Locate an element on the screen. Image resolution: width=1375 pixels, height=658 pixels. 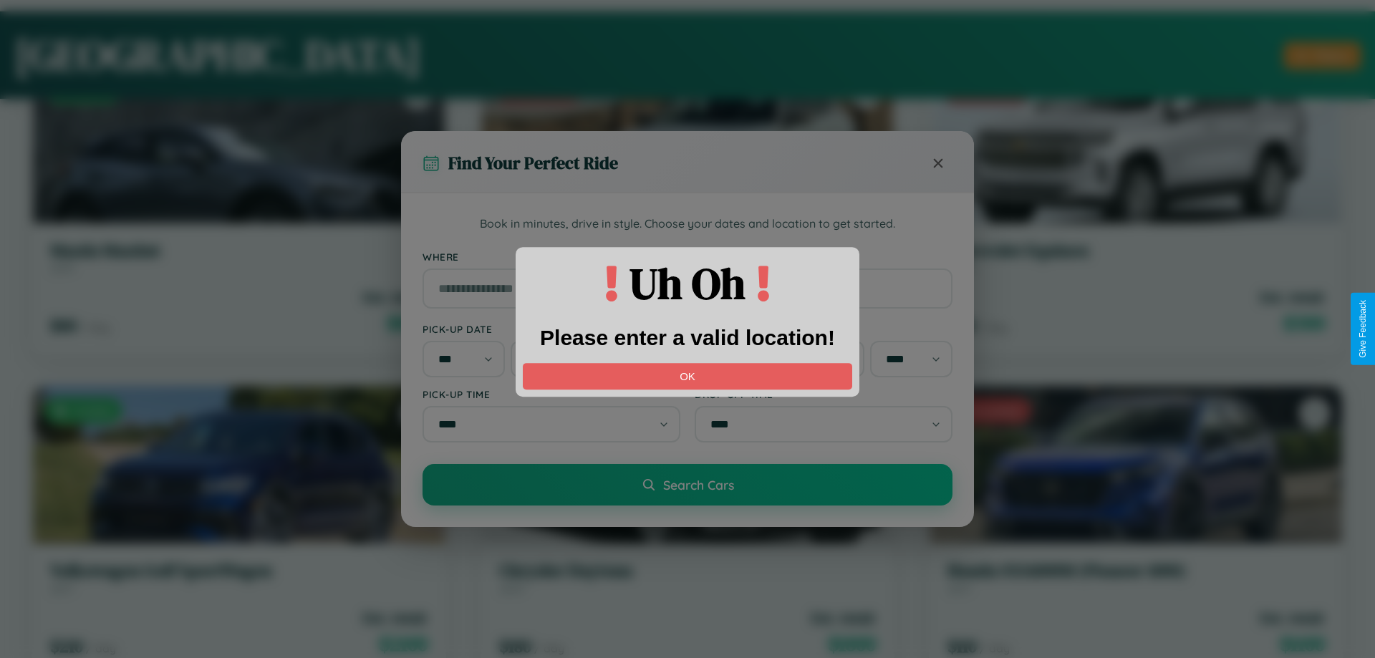
p: Book in minutes, drive in style. Choose your dates and location to get started. is located at coordinates (688, 224).